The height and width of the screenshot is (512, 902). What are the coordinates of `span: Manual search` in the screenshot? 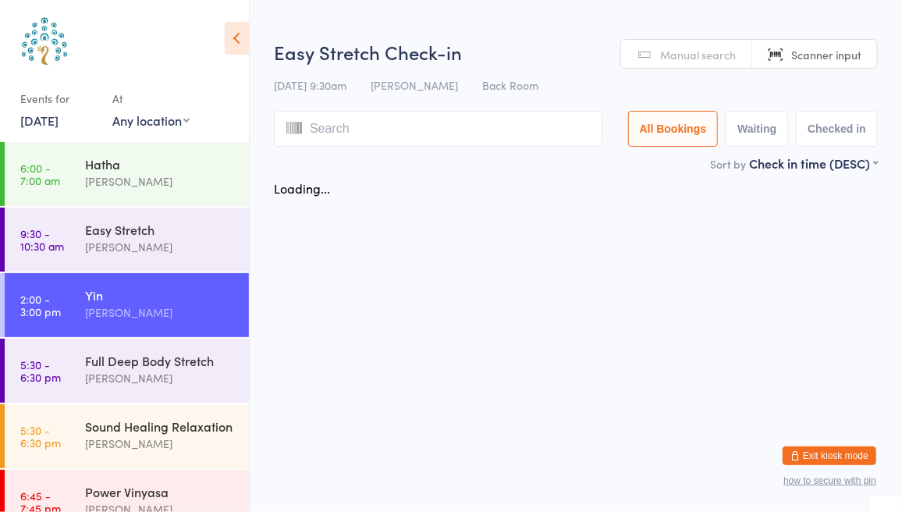 It's located at (698, 55).